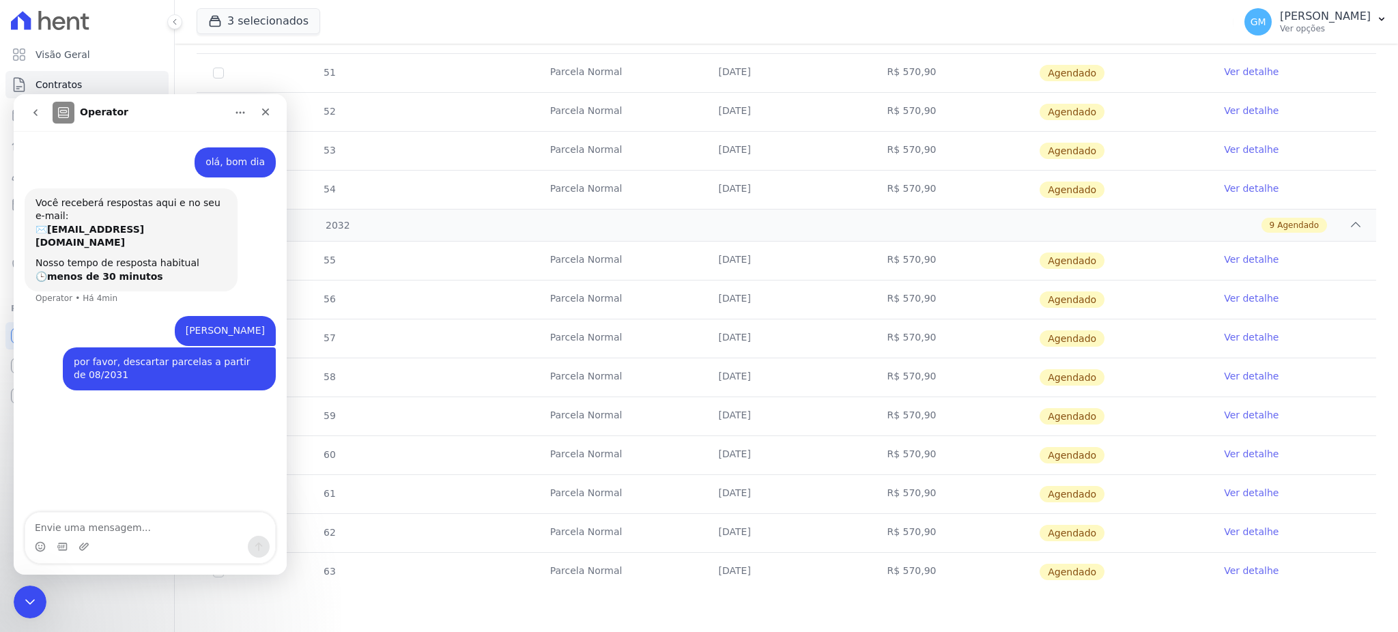  What do you see at coordinates (48, 453) in the screenshot?
I see `button: Selecionador de GIF` at bounding box center [48, 453].